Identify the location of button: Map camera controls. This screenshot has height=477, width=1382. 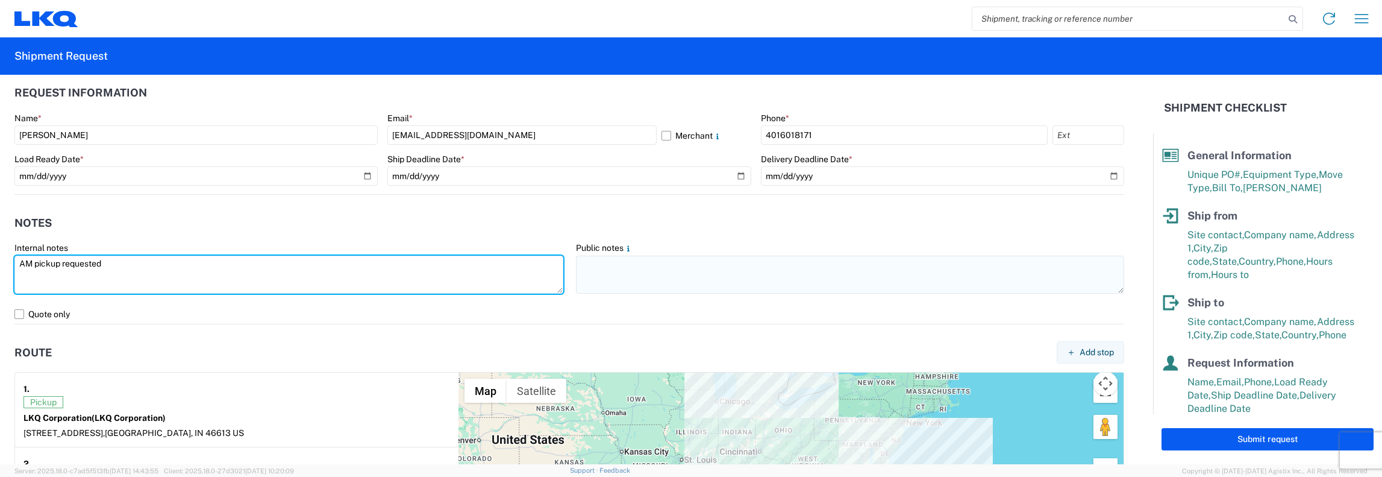
(1106, 383).